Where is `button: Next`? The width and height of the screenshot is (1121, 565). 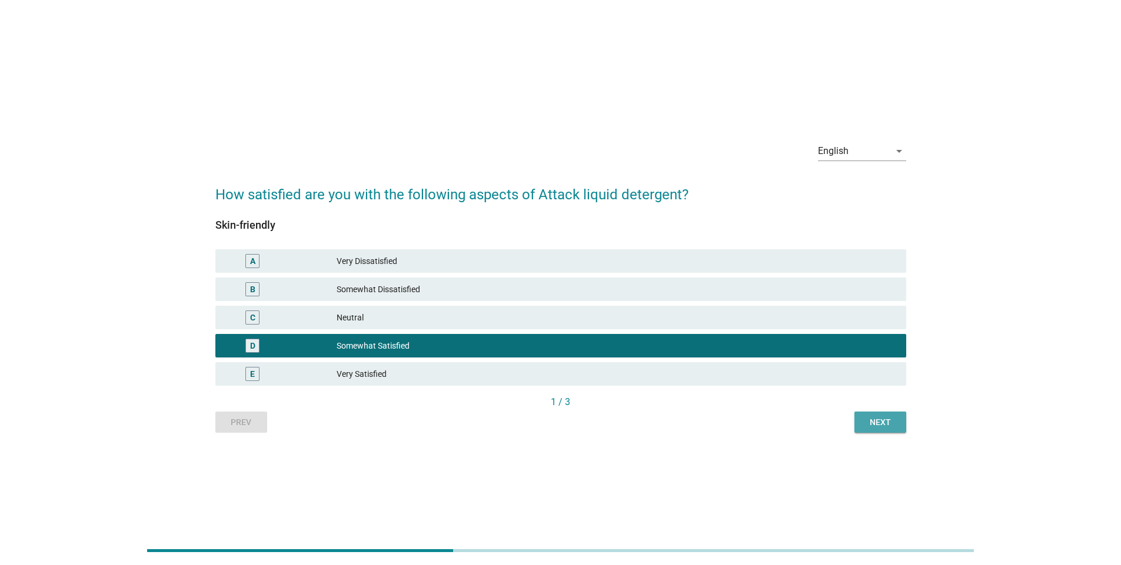
button: Next is located at coordinates (880, 422).